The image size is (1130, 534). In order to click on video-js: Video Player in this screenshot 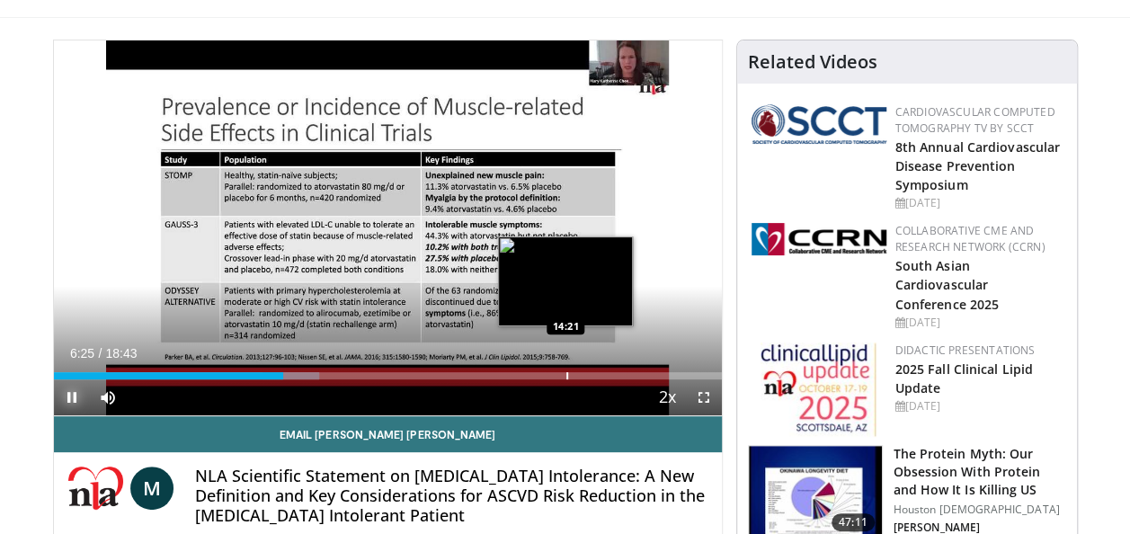, I will do `click(387, 228)`.